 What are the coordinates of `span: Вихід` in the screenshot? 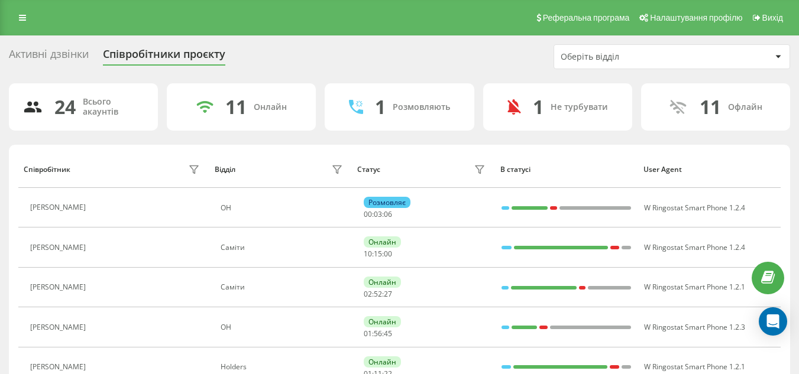 It's located at (772, 18).